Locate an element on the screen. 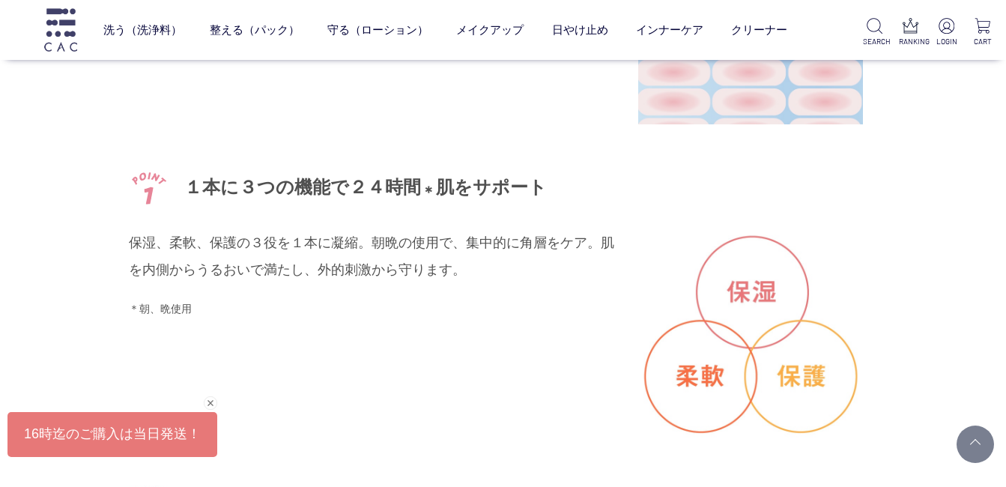  a: メイクアップ is located at coordinates (490, 29).